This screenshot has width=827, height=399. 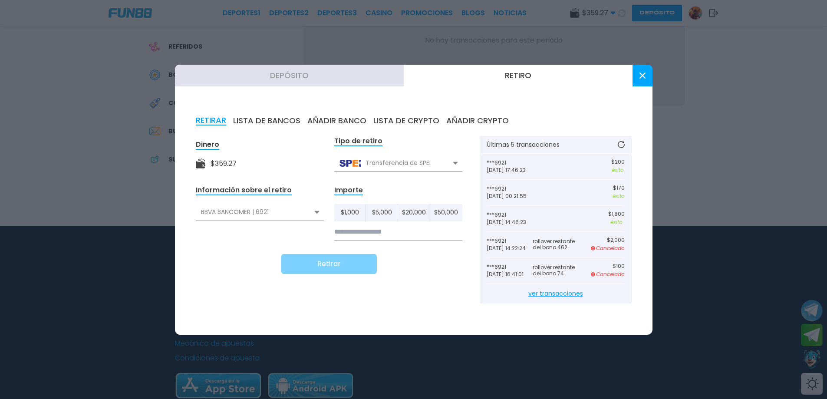 What do you see at coordinates (224, 164) in the screenshot?
I see `div: $ 359.27` at bounding box center [224, 164].